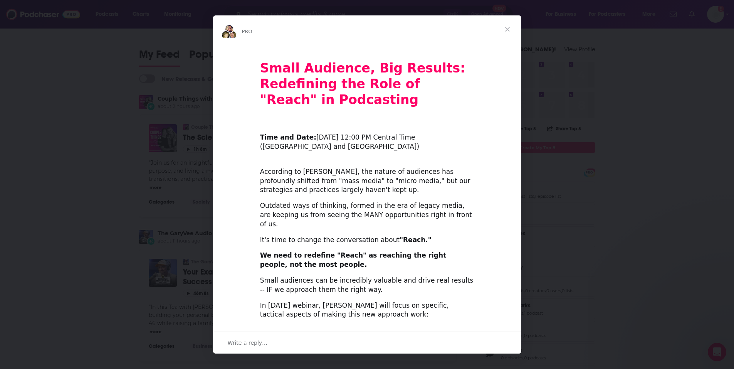 The height and width of the screenshot is (369, 734). I want to click on span: Close, so click(508, 29).